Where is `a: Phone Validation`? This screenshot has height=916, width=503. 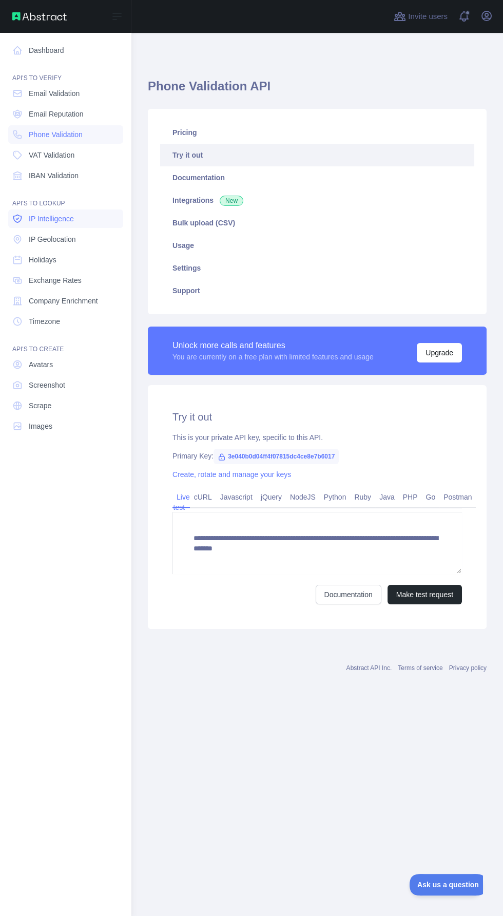
a: Phone Validation is located at coordinates (66, 135).